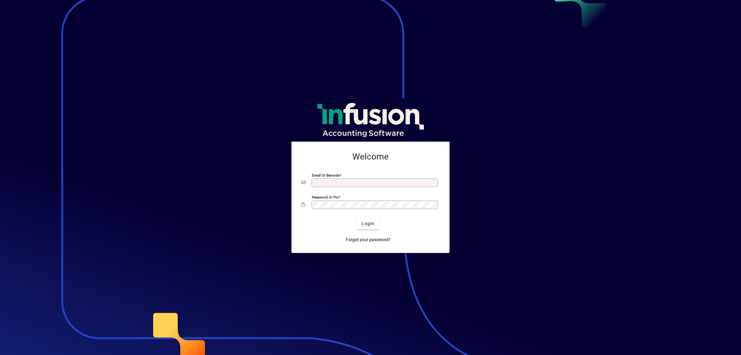 The image size is (741, 355). What do you see at coordinates (368, 224) in the screenshot?
I see `button: Login` at bounding box center [368, 224].